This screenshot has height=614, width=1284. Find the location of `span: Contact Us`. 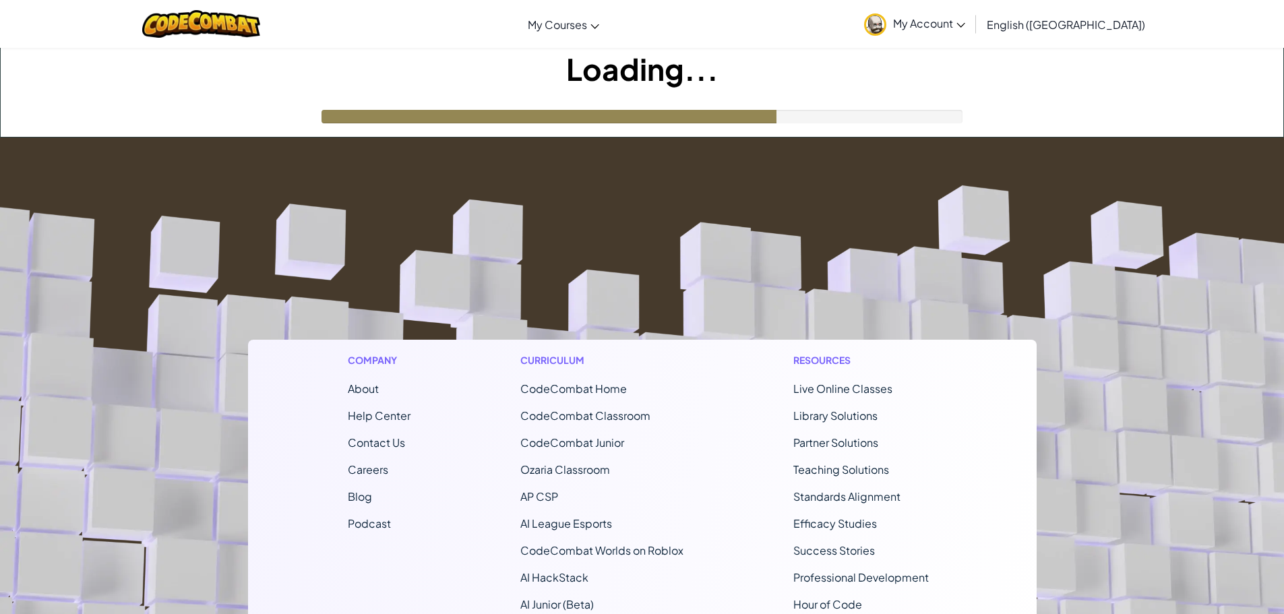

span: Contact Us is located at coordinates (376, 442).